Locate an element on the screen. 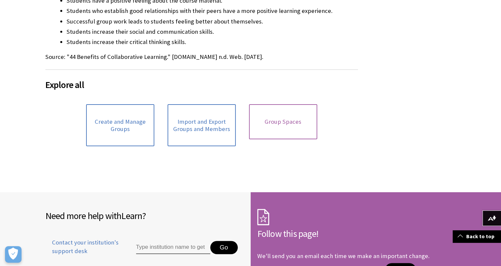 The image size is (501, 266). a: Back to top is located at coordinates (477, 236).